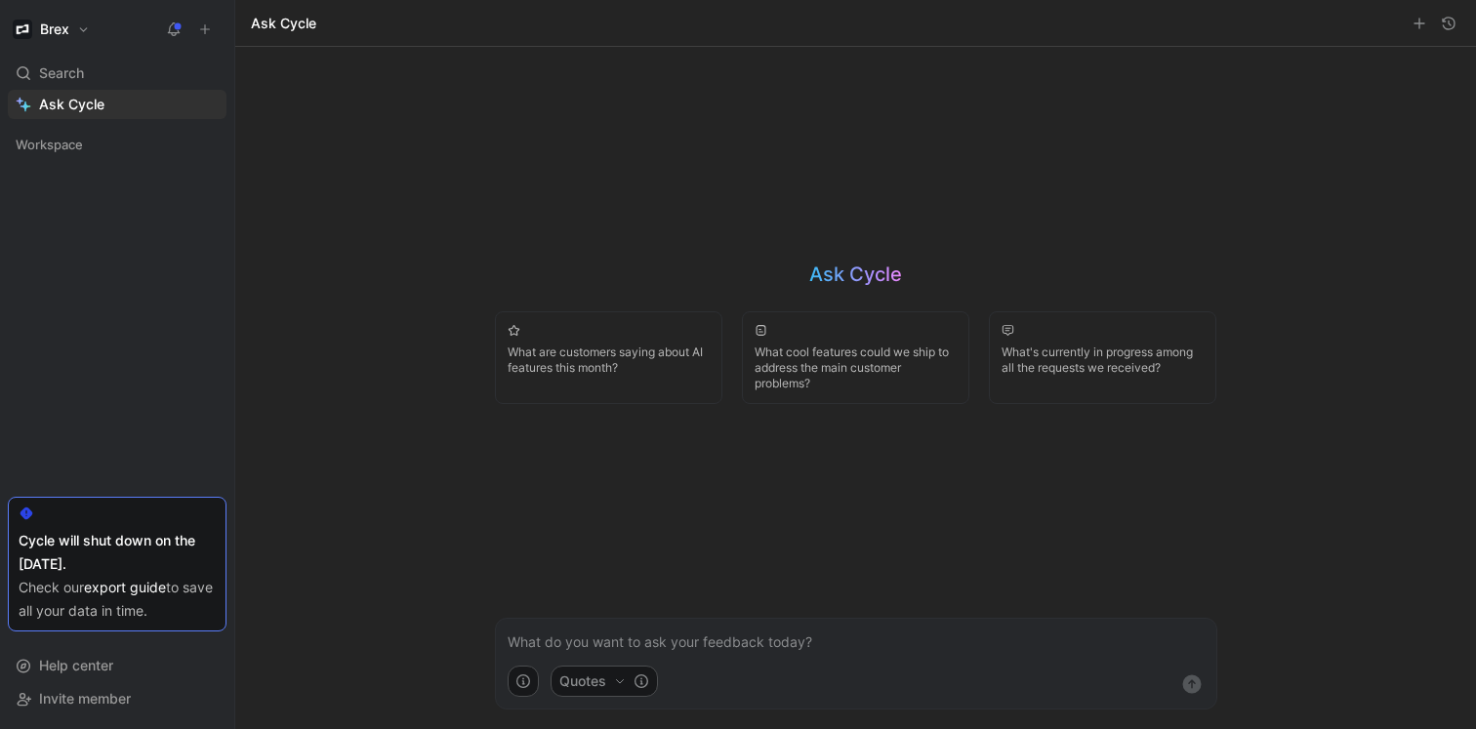  What do you see at coordinates (76, 665) in the screenshot?
I see `span: Help center` at bounding box center [76, 665].